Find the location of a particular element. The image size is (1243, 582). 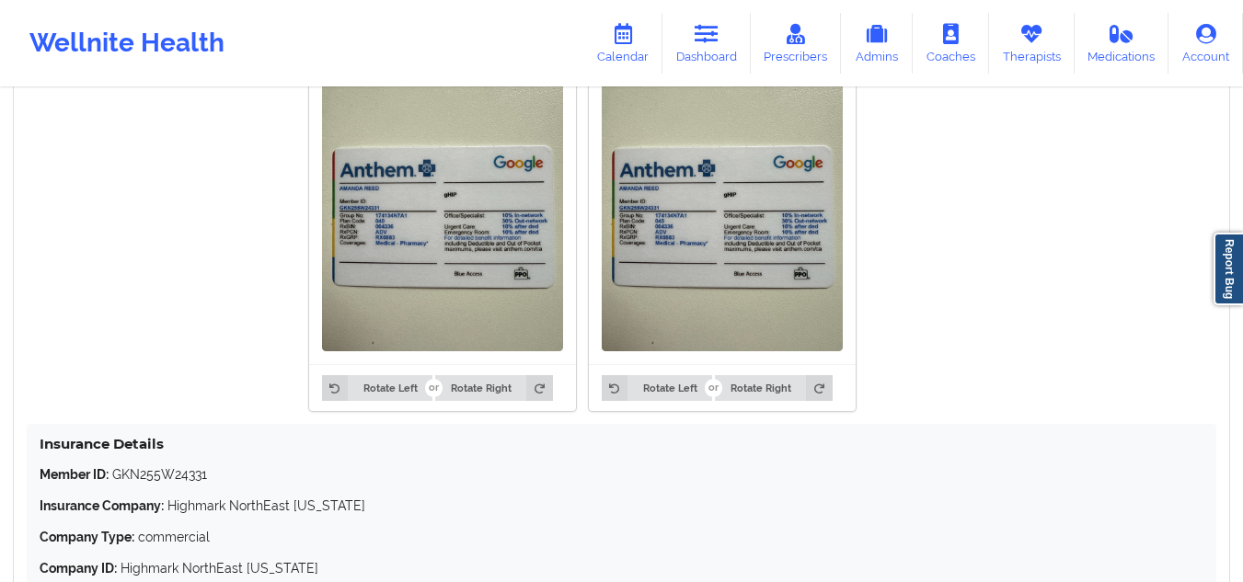

a: Report Bug is located at coordinates (1228, 269).